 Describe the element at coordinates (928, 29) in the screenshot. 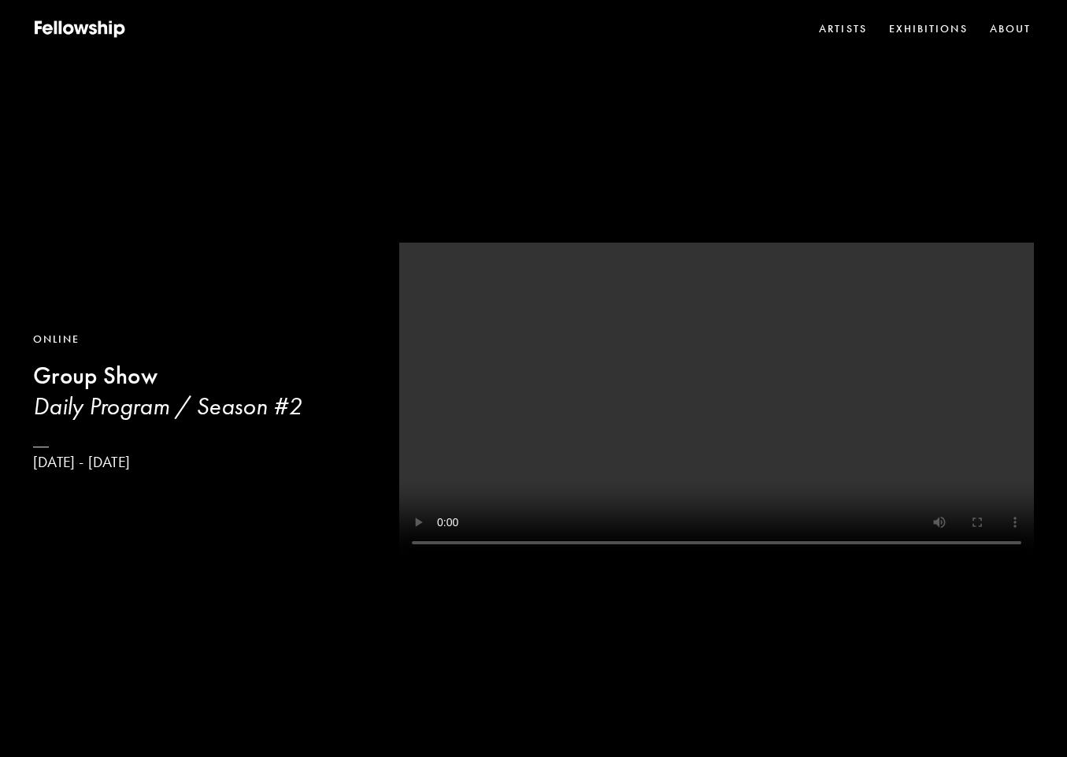

I see `a: Exhibitions` at that location.